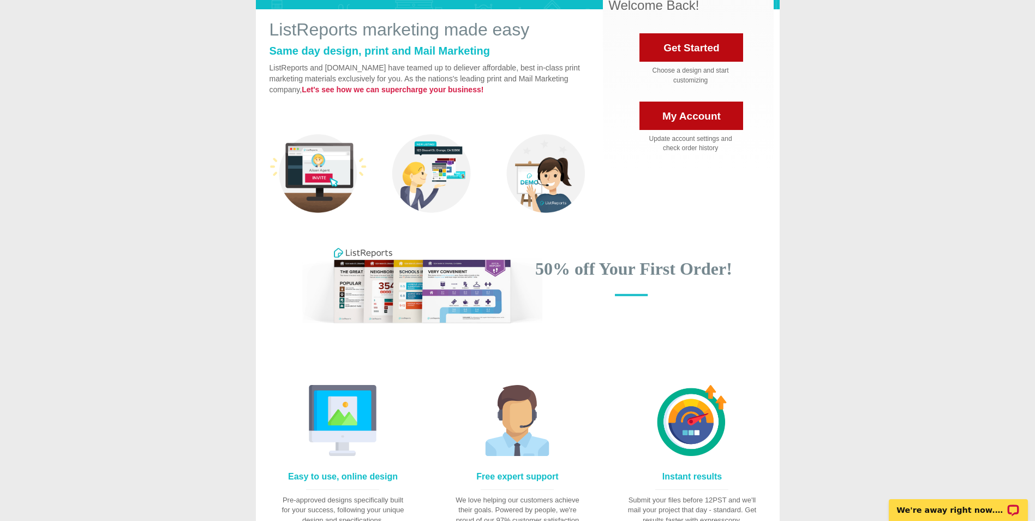 The width and height of the screenshot is (1035, 521). Describe the element at coordinates (546, 173) in the screenshot. I see `img: sample-3.png` at that location.